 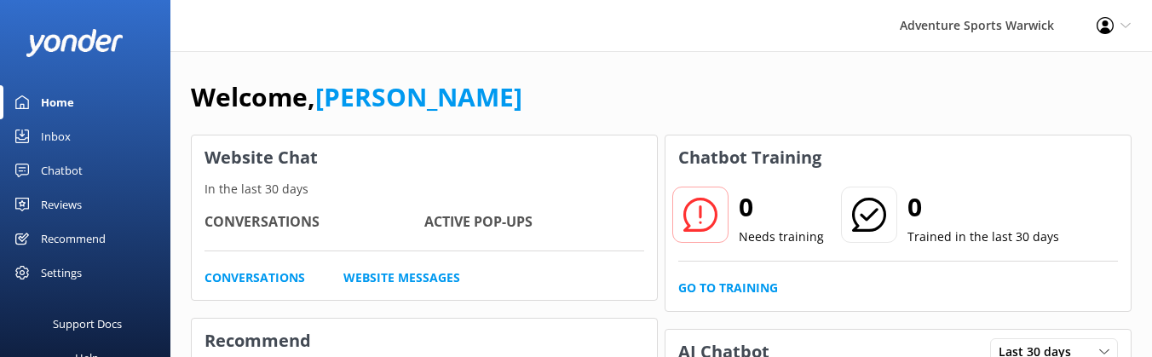 I want to click on p: Trained in the last 30 days, so click(x=984, y=237).